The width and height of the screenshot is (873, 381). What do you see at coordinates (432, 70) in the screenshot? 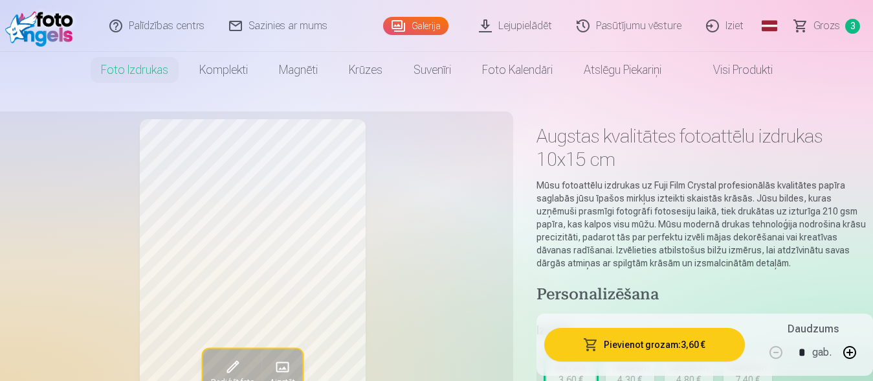
I see `a: Suvenīri` at bounding box center [432, 70].